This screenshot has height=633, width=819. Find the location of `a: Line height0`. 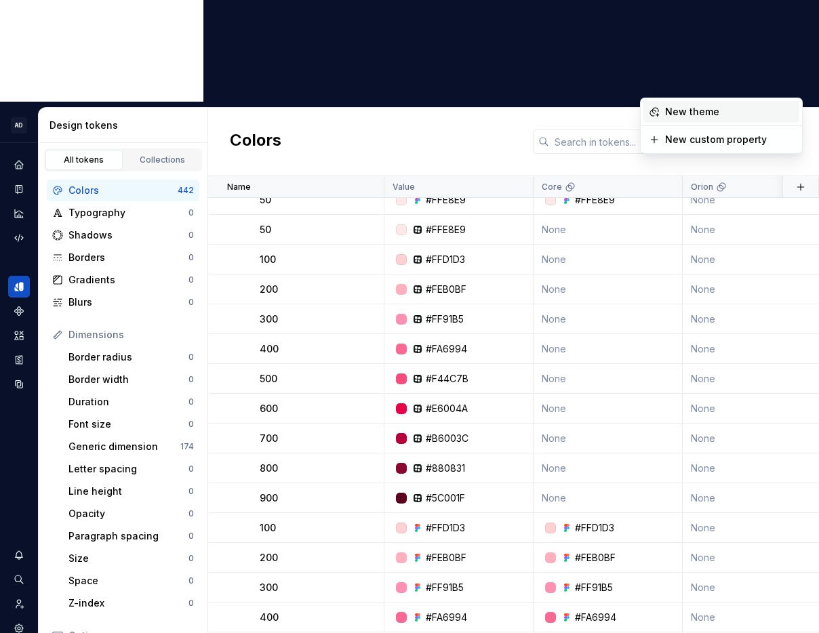

a: Line height0 is located at coordinates (131, 491).